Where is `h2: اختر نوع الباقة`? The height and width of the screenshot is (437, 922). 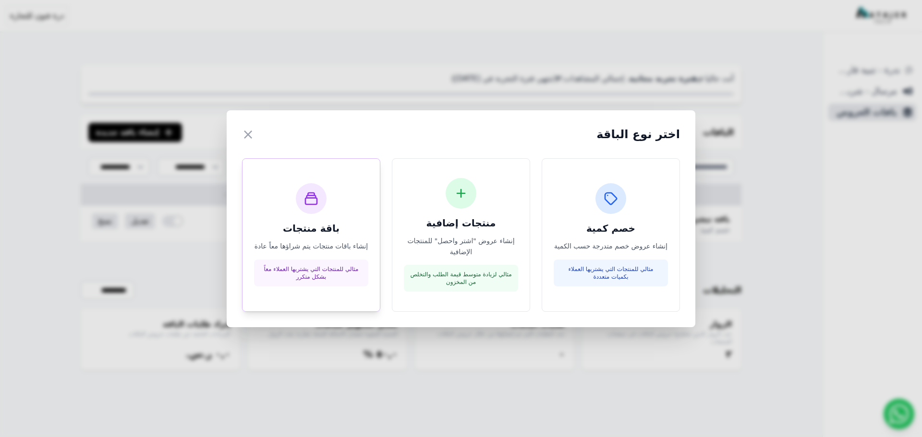
h2: اختر نوع الباقة is located at coordinates (638, 134).